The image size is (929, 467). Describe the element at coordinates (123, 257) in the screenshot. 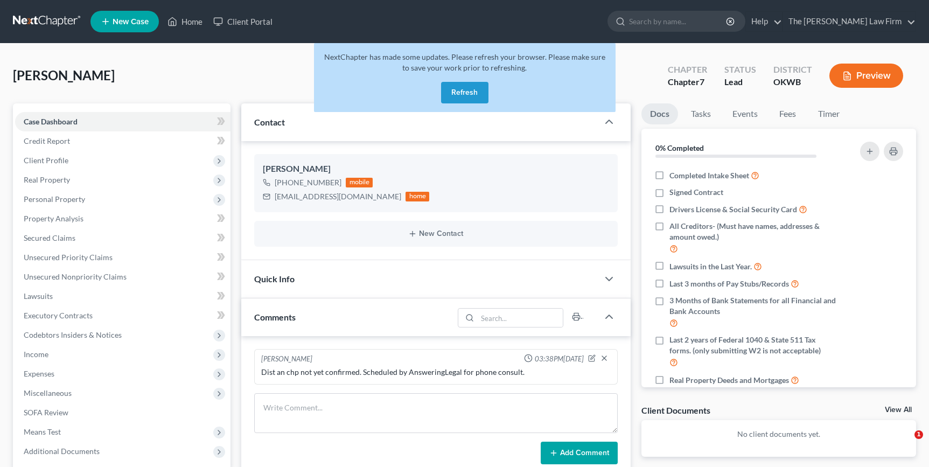

I see `a: Unsecured Priority Claims` at that location.